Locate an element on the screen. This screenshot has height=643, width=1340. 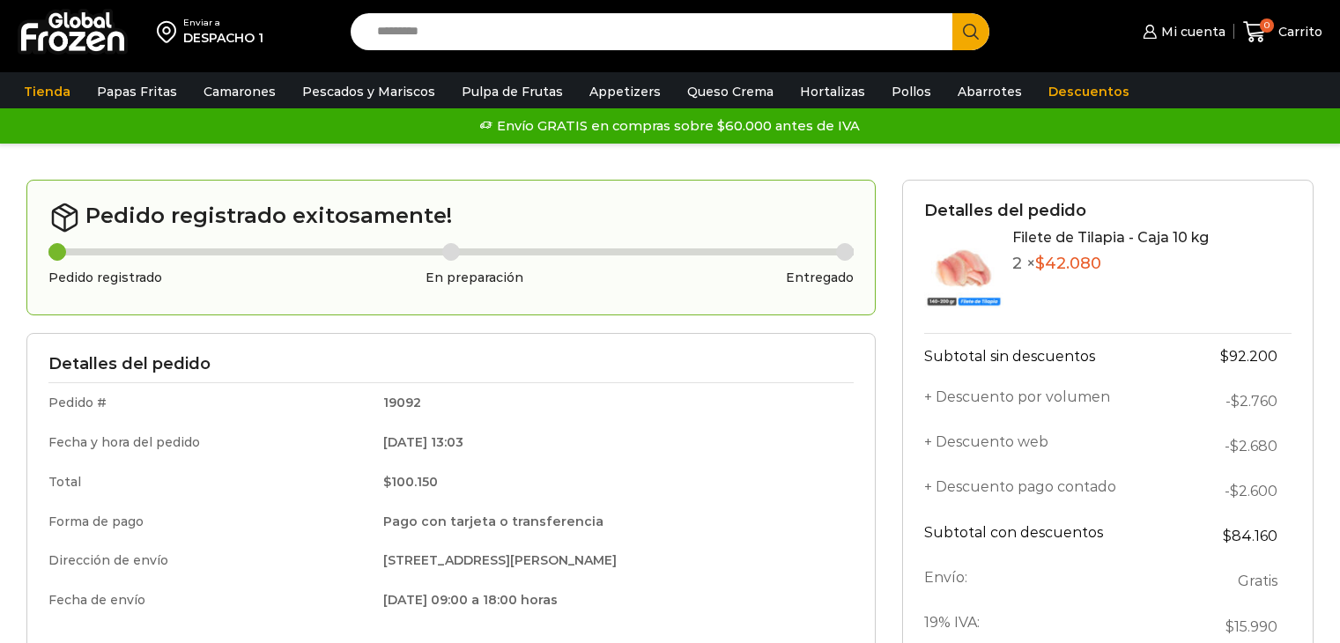
td: Pago con tarjeta o transferencia is located at coordinates (612, 522).